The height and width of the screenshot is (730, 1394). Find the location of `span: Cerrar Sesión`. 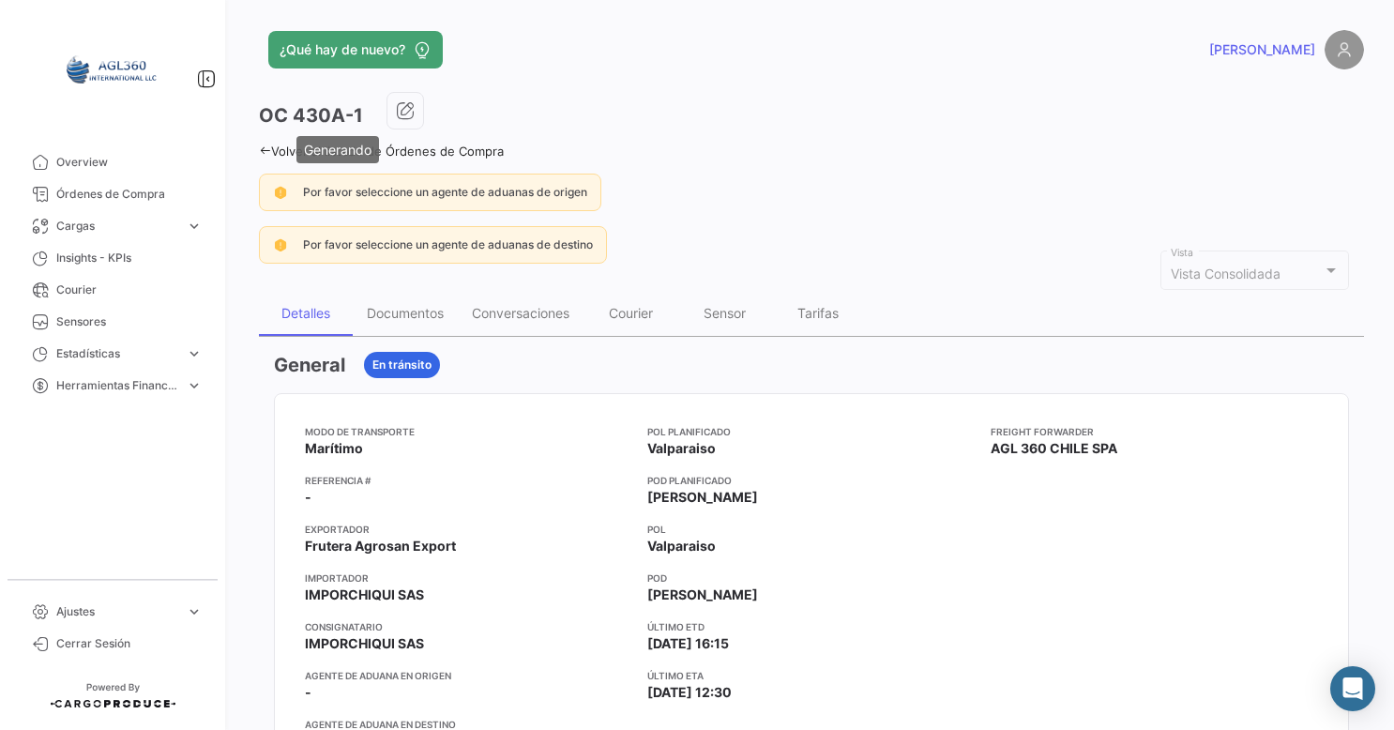

span: Cerrar Sesión is located at coordinates (129, 644).